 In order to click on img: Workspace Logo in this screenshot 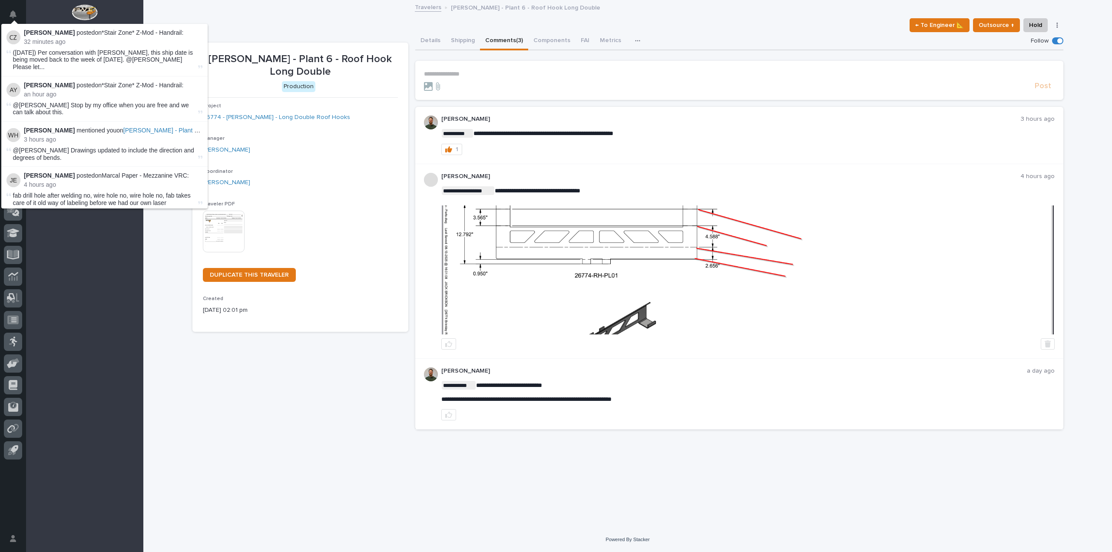, I will do `click(84, 12)`.